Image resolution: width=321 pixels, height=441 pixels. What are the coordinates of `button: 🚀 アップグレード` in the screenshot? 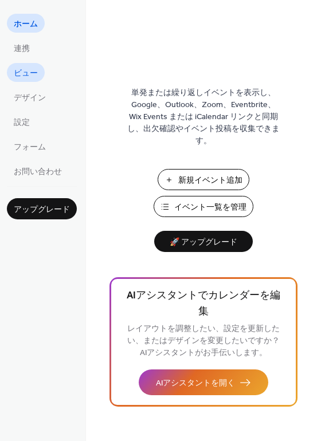 It's located at (203, 241).